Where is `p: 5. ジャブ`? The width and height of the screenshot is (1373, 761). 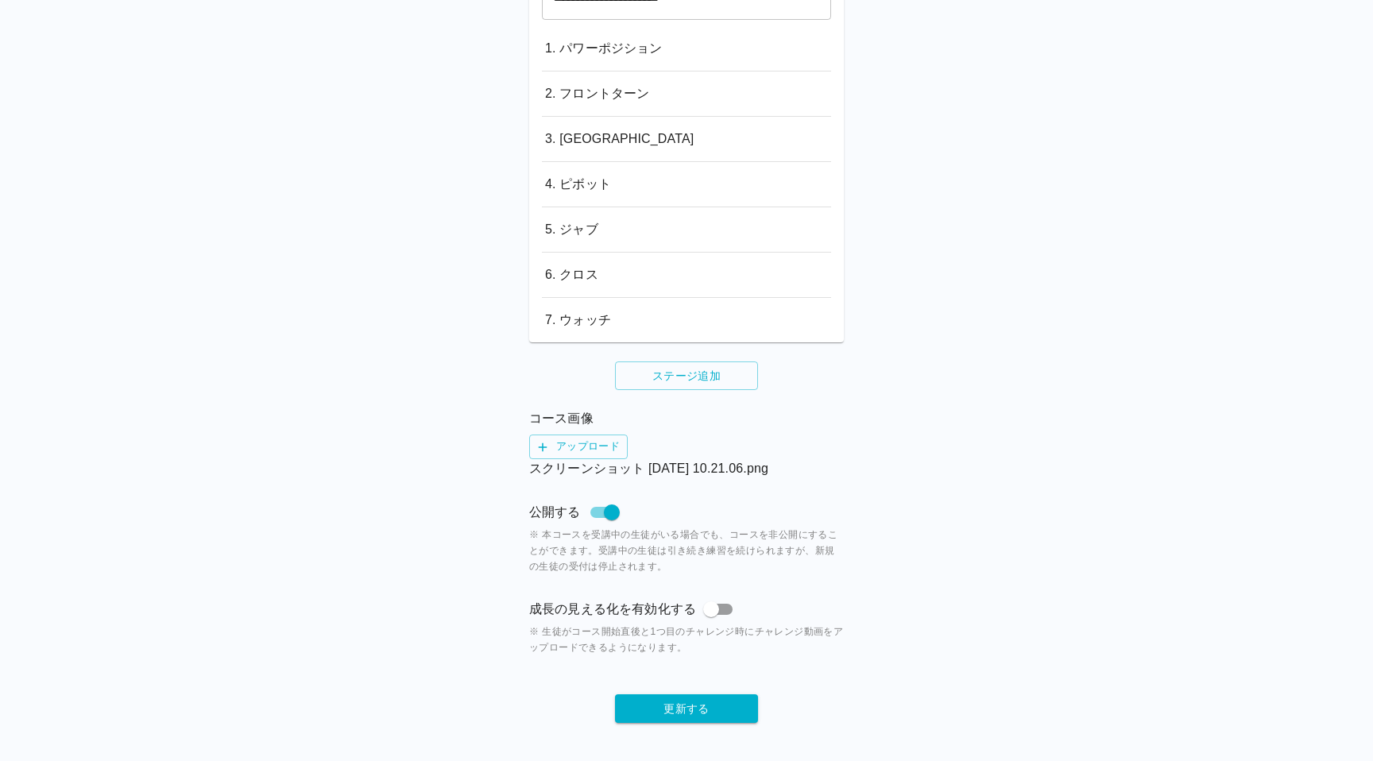 p: 5. ジャブ is located at coordinates (571, 230).